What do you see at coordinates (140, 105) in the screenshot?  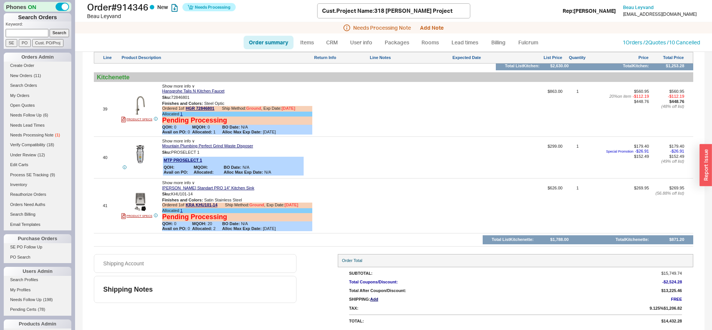 I see `img: 154__hpr02443_tif_gsq38v` at bounding box center [140, 105].